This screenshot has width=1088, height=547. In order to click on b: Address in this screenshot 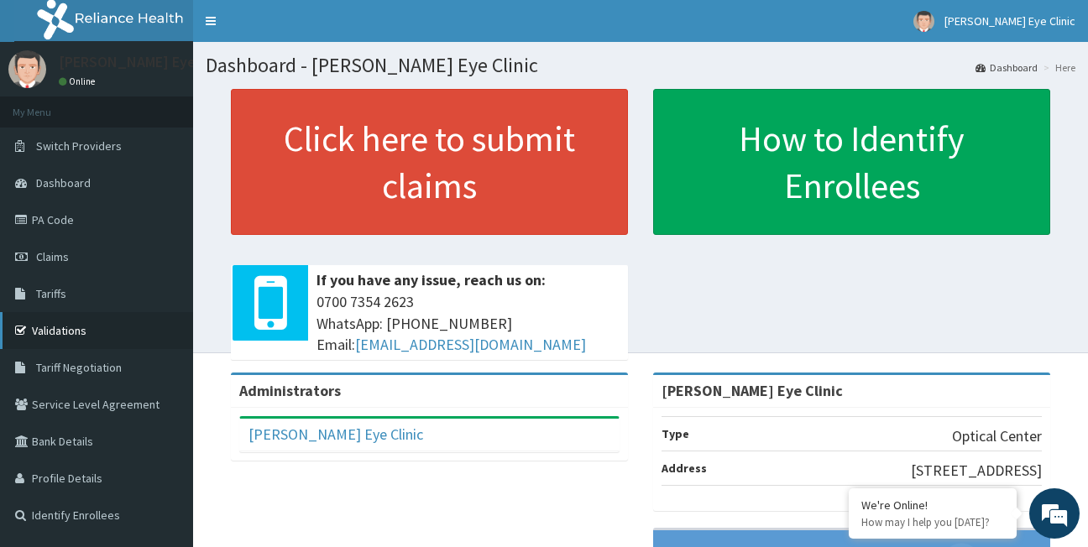, I will do `click(684, 468)`.